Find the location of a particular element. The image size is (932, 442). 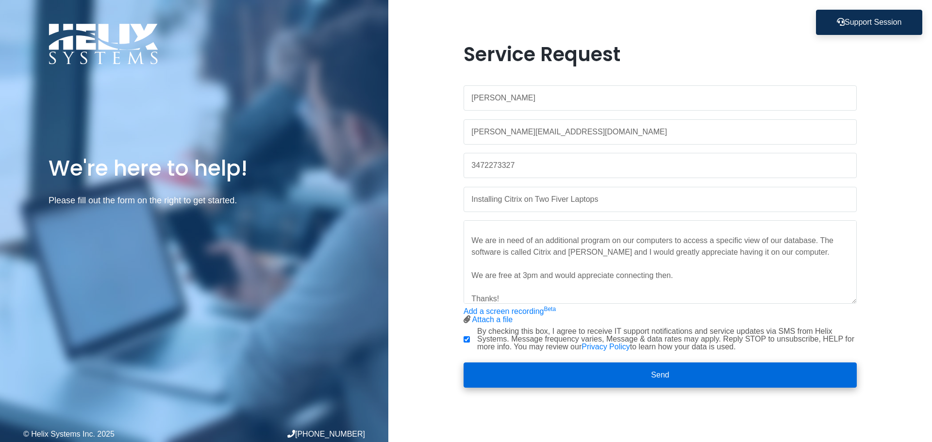

p: Please fill out the form on the right to get started. is located at coordinates (194, 200).